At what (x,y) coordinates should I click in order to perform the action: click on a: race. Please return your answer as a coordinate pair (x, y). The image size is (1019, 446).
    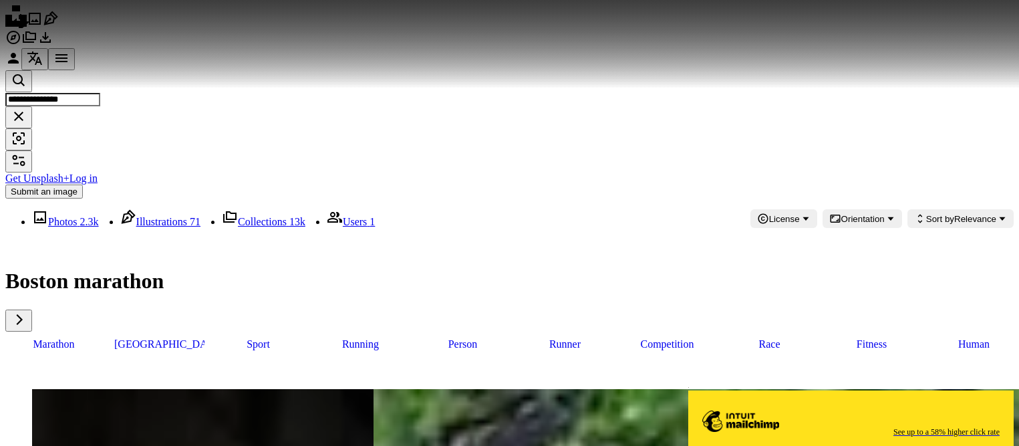
    Looking at the image, I should click on (769, 344).